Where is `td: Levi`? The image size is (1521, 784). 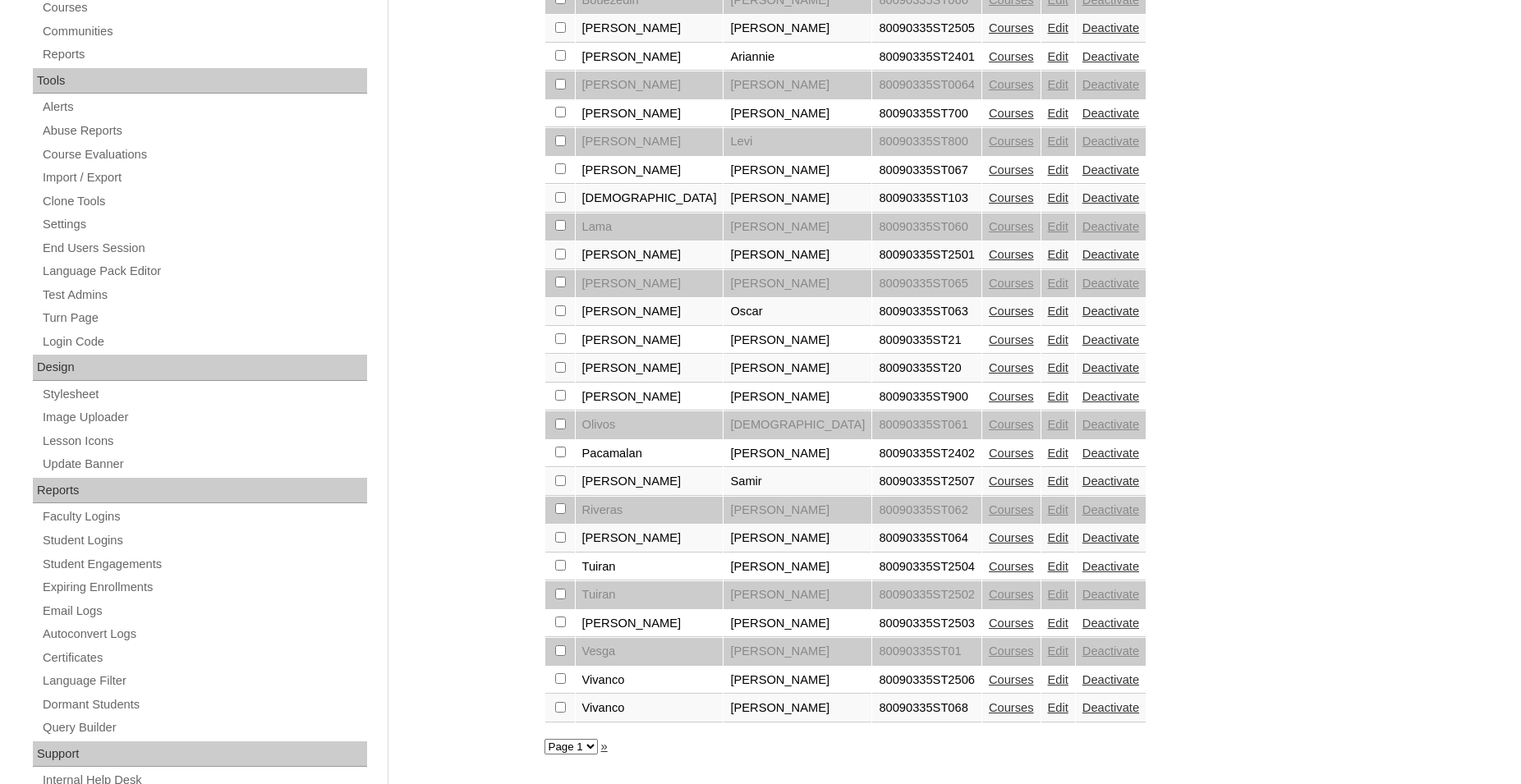 td: Levi is located at coordinates (798, 142).